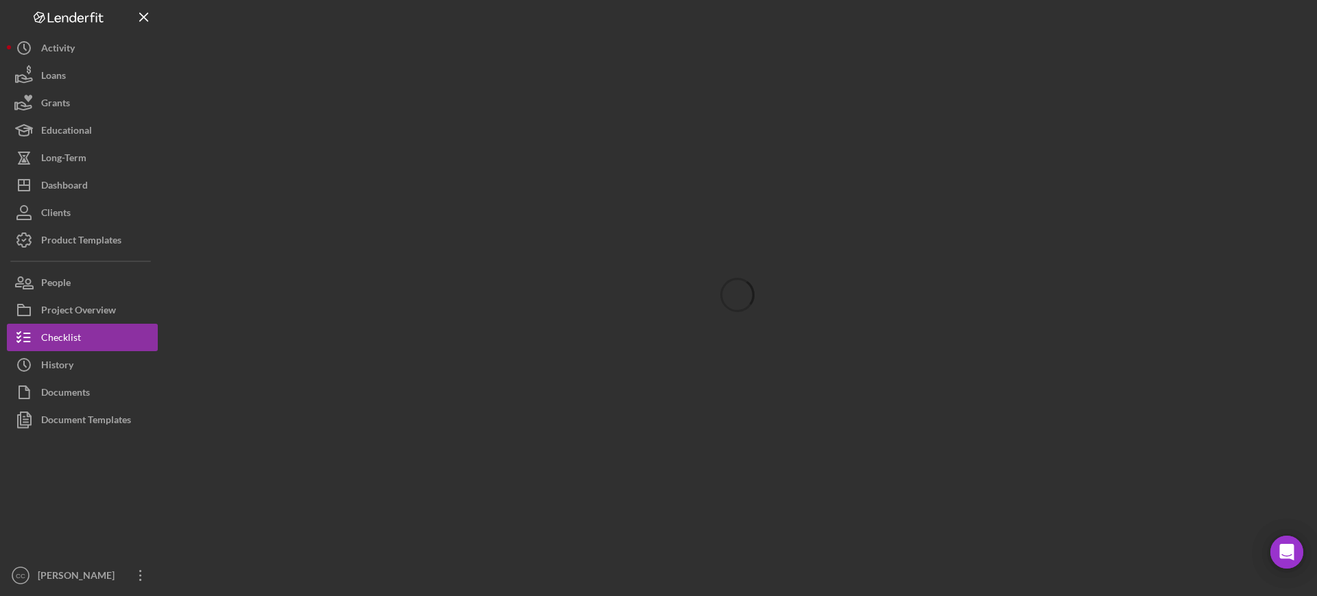 The width and height of the screenshot is (1317, 596). What do you see at coordinates (82, 310) in the screenshot?
I see `button: Project Overview` at bounding box center [82, 310].